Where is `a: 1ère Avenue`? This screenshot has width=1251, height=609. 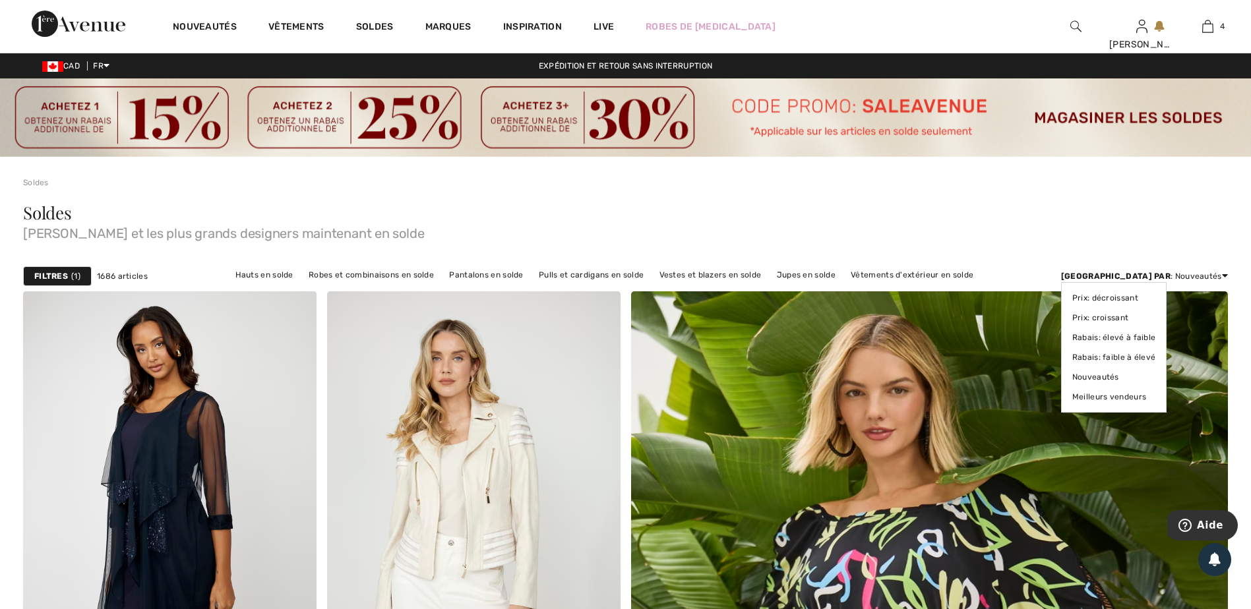 a: 1ère Avenue is located at coordinates (78, 24).